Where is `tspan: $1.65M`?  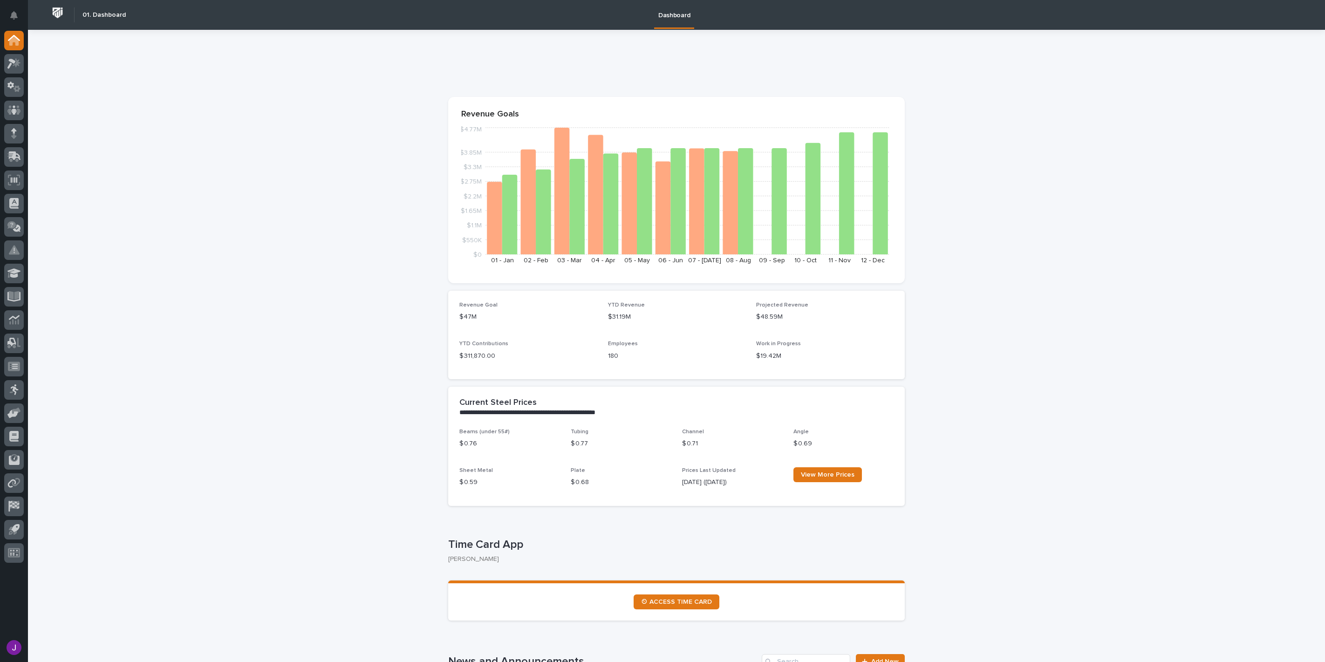
tspan: $1.65M is located at coordinates (471, 211).